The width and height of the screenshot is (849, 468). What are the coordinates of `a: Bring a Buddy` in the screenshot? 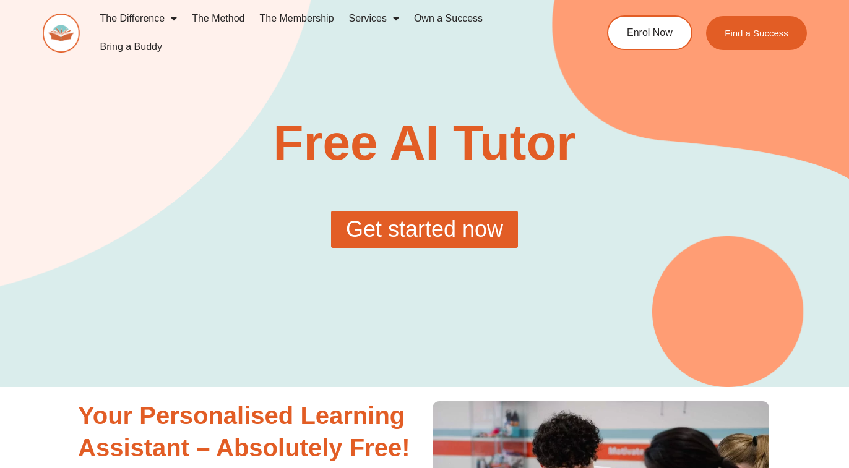 It's located at (131, 47).